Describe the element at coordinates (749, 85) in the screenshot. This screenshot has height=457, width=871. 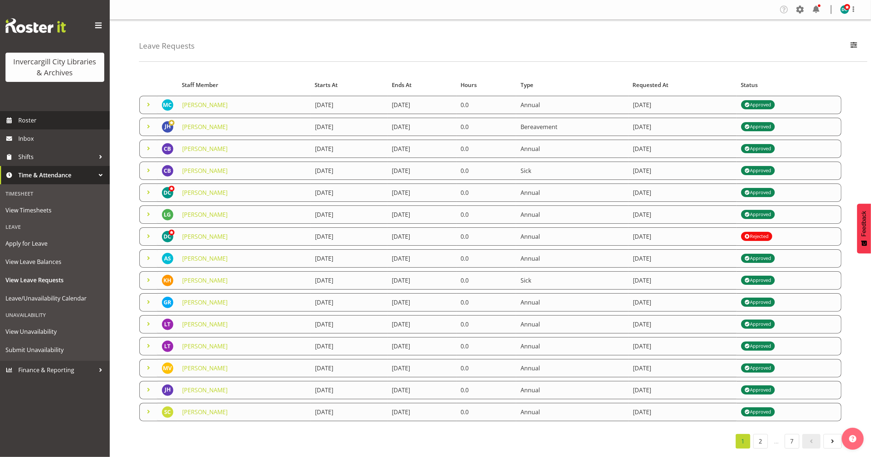
I see `span: Status` at that location.